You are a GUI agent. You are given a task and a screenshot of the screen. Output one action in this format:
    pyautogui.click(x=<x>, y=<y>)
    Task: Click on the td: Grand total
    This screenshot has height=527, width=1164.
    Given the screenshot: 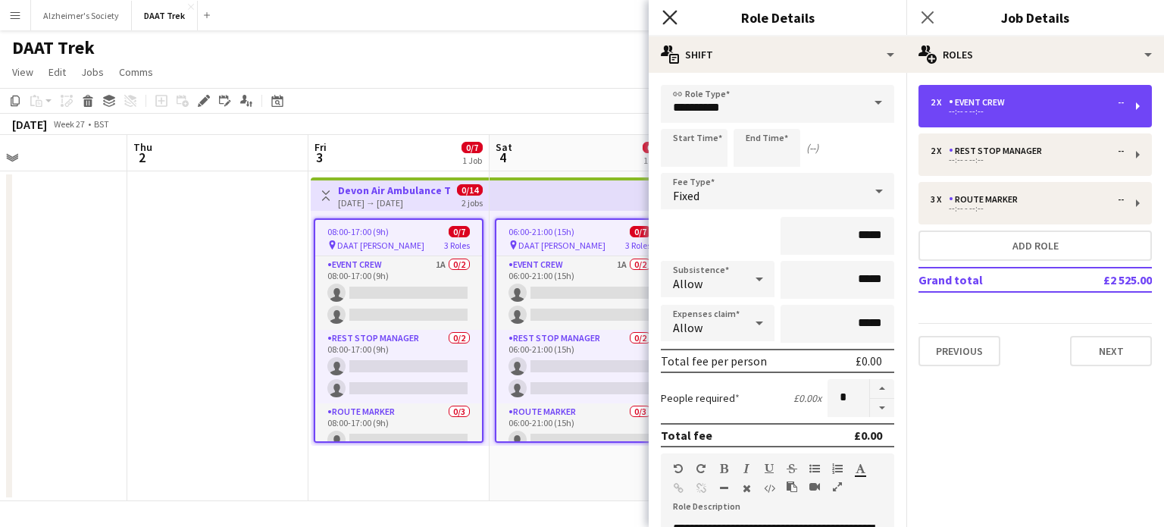 What is the action you would take?
    pyautogui.click(x=988, y=280)
    